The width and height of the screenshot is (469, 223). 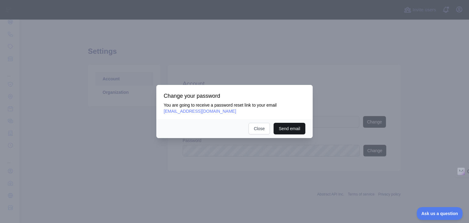 I want to click on h3: Change your password, so click(x=234, y=96).